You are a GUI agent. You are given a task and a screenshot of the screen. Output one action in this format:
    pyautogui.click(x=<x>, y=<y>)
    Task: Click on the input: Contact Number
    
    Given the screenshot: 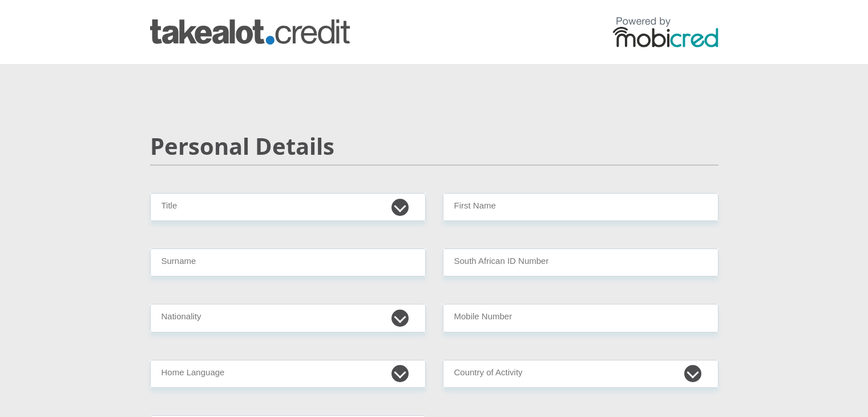 What is the action you would take?
    pyautogui.click(x=580, y=317)
    